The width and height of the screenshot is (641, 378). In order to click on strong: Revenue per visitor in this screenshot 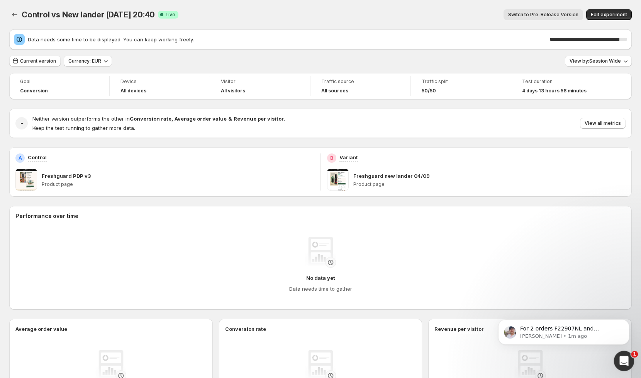, I will do `click(259, 119)`.